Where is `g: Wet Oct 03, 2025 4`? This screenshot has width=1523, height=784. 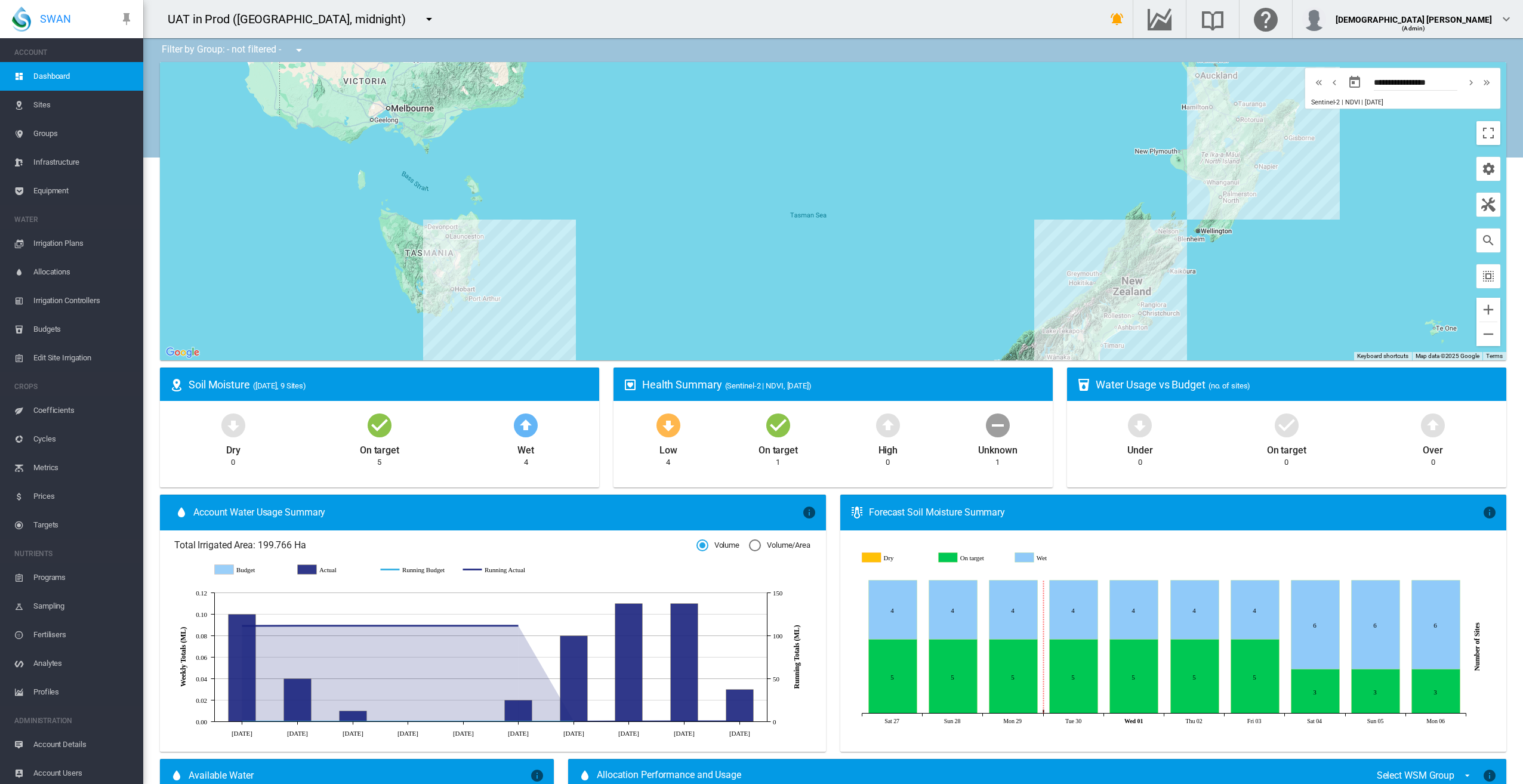
g: Wet Oct 03, 2025 4 is located at coordinates (1255, 610).